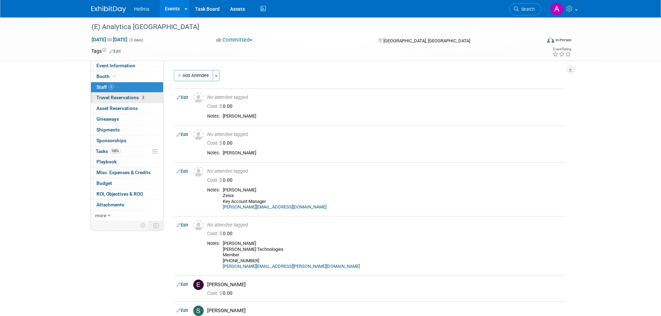  I want to click on a: Playbook, so click(127, 162).